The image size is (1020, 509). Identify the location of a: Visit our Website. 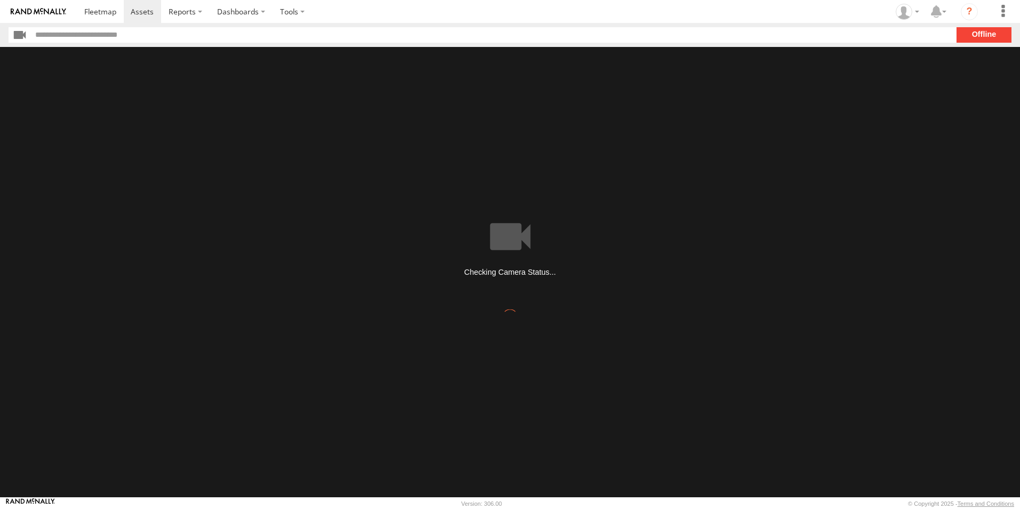
(30, 503).